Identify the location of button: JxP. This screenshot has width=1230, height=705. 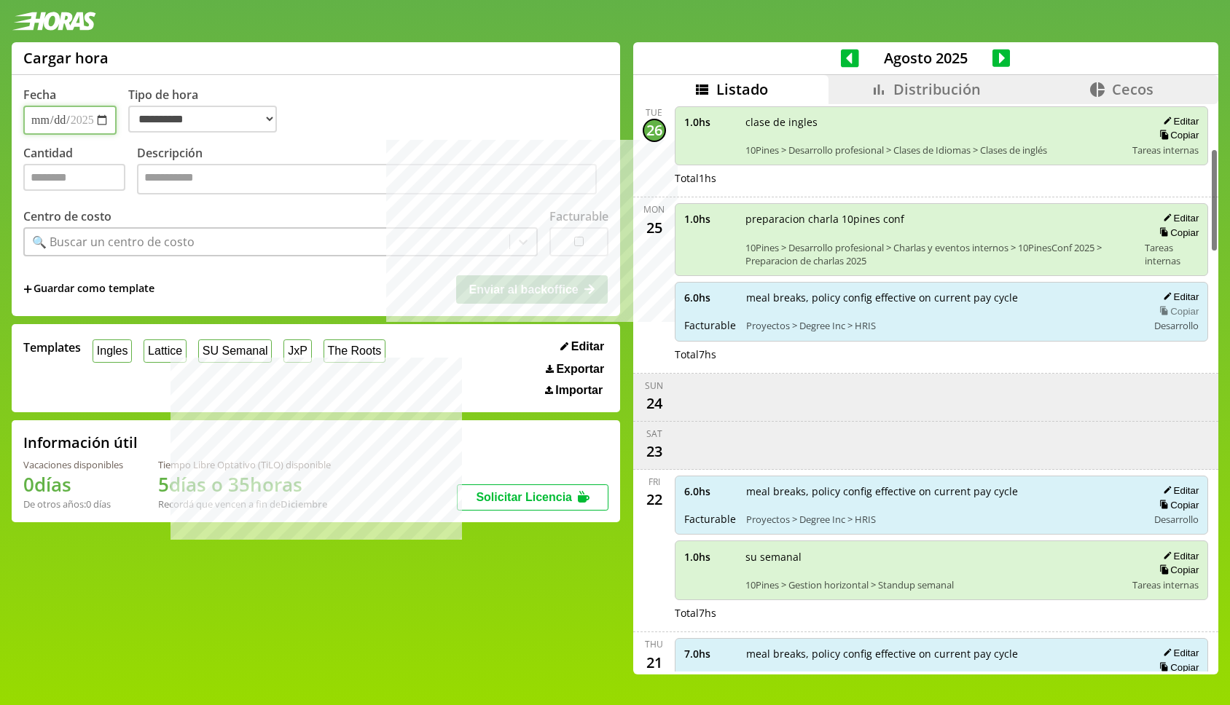
(297, 351).